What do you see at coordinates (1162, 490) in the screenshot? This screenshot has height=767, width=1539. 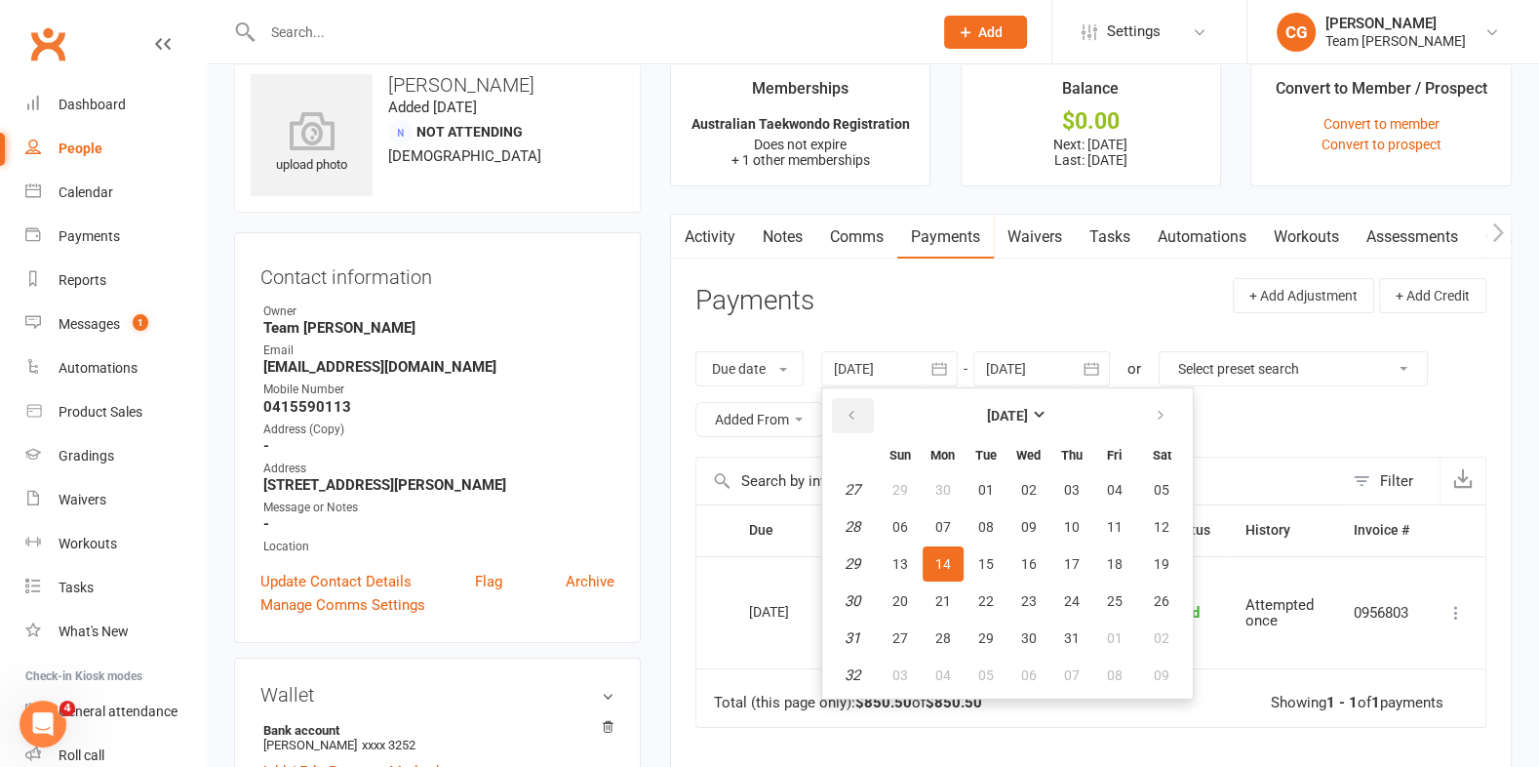 I see `span: 05` at bounding box center [1162, 490].